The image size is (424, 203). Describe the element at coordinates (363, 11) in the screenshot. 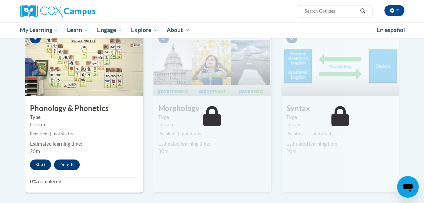

I see `button: Search` at that location.